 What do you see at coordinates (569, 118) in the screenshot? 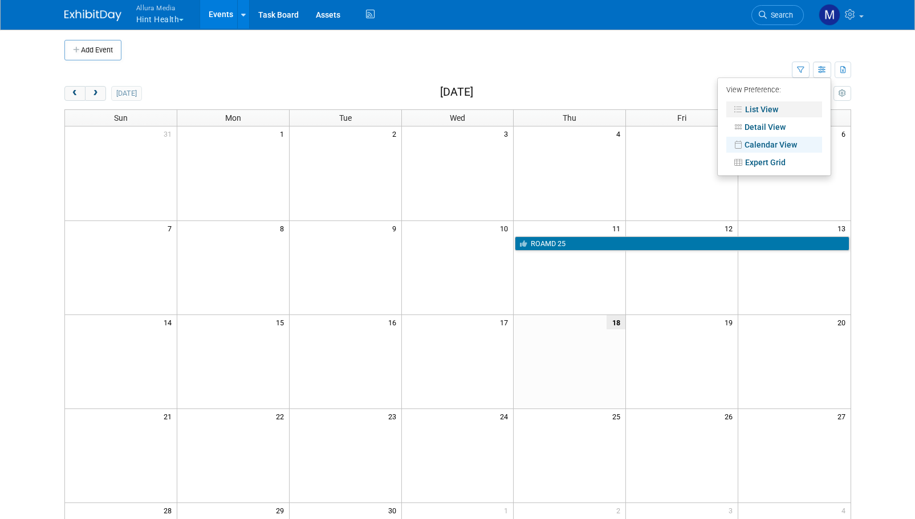
I see `span: Thu` at bounding box center [569, 118].